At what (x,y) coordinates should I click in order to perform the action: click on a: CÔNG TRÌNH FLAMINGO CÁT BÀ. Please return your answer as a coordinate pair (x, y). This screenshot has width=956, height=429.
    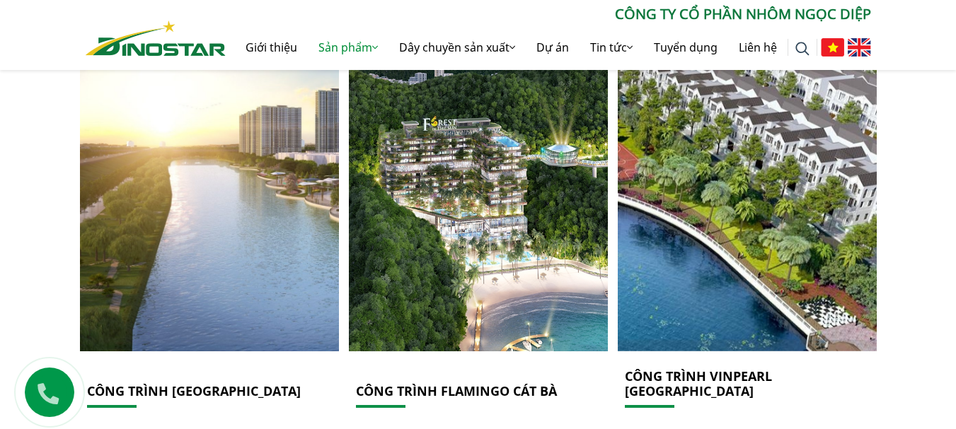
    Looking at the image, I should click on (456, 391).